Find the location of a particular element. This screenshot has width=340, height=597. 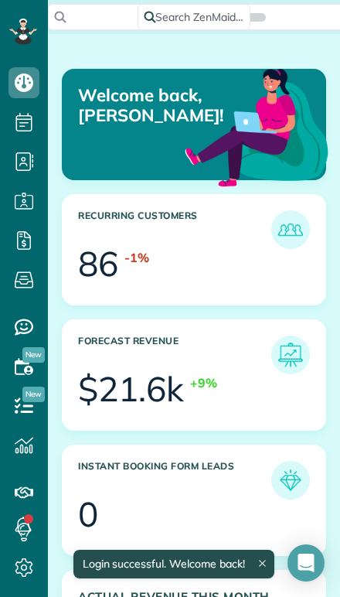

div: $21.6k is located at coordinates (131, 389).